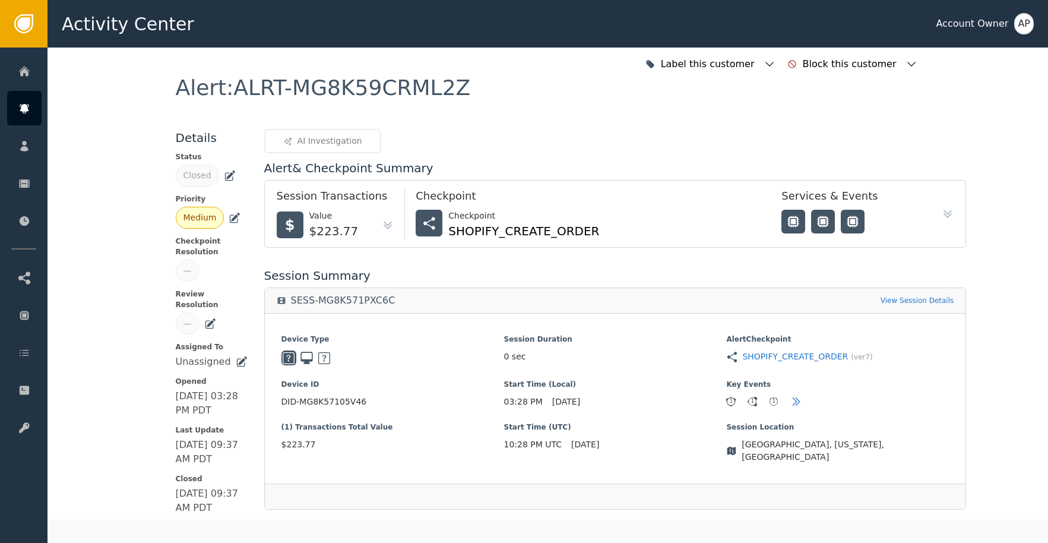 The height and width of the screenshot is (543, 1048). Describe the element at coordinates (972, 24) in the screenshot. I see `div: Account Owner` at that location.